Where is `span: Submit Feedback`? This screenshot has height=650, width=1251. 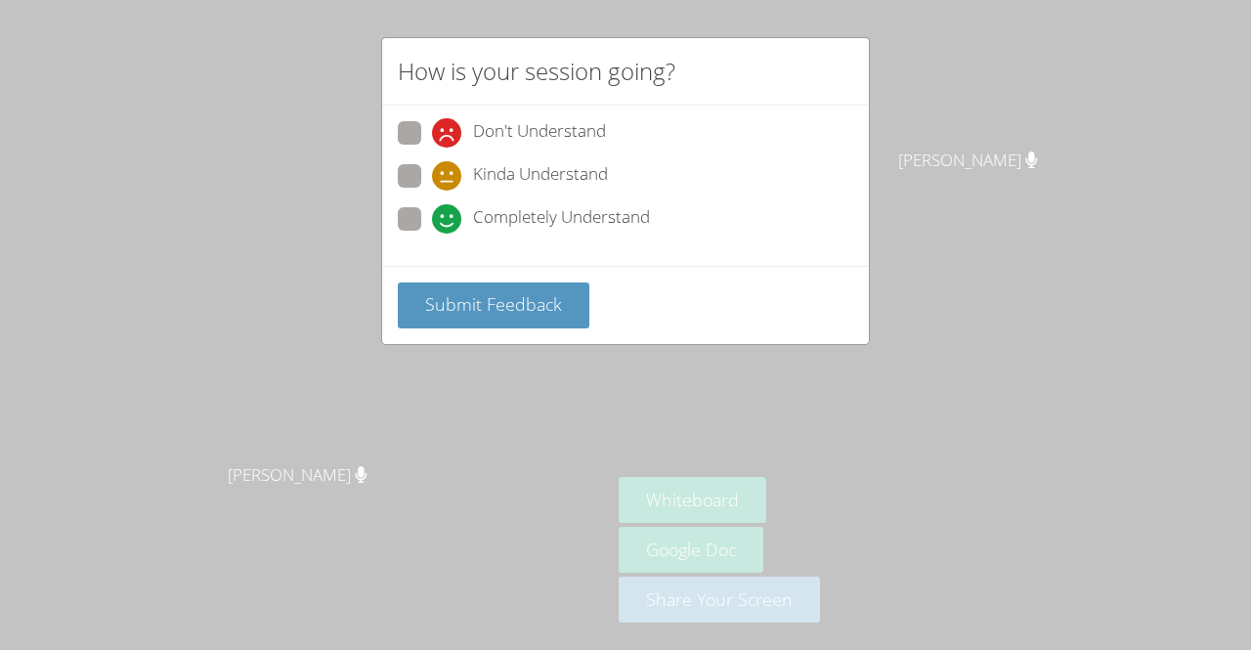 span: Submit Feedback is located at coordinates (493, 304).